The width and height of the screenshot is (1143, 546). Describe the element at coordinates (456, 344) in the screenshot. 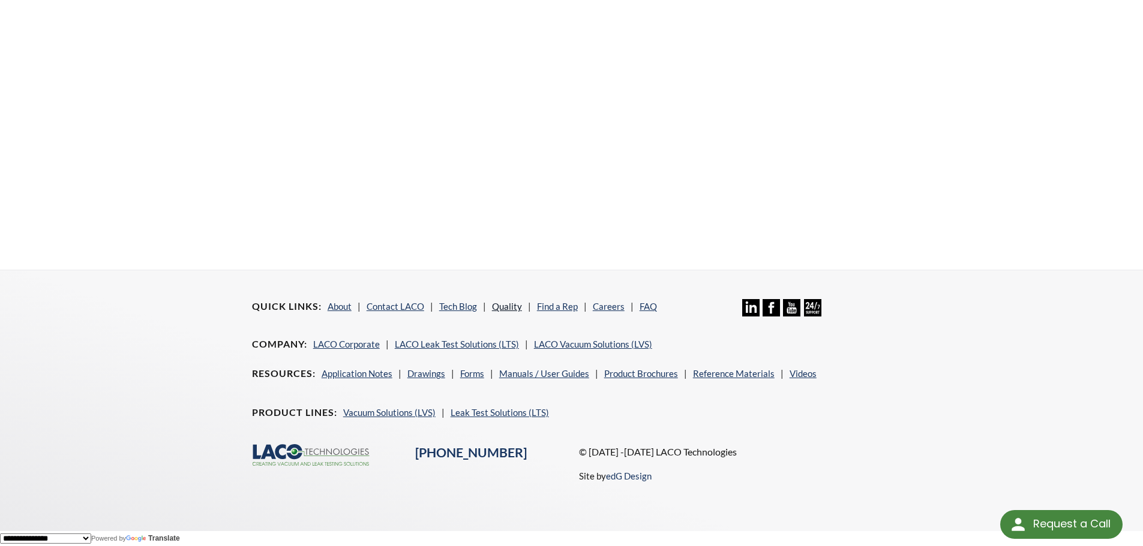

I see `a: LACO Leak Test Solutions (LTS)` at that location.